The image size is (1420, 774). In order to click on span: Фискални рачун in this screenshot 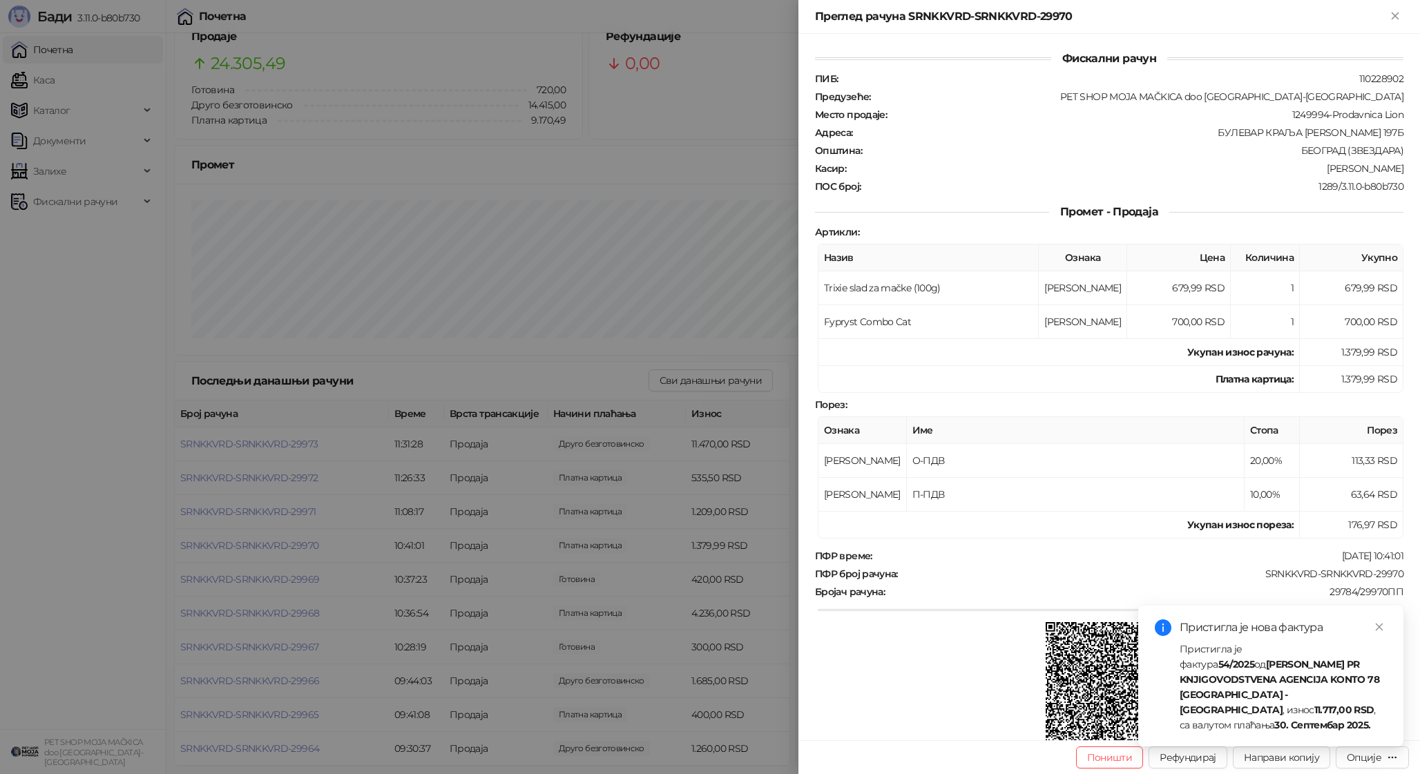, I will do `click(1109, 58)`.